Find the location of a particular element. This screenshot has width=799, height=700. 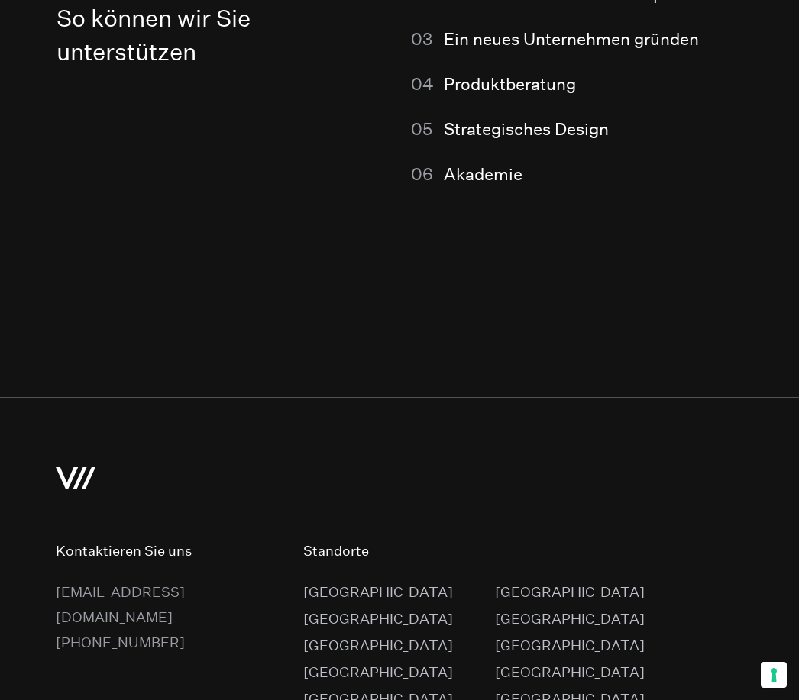

a: Akademie is located at coordinates (483, 175).